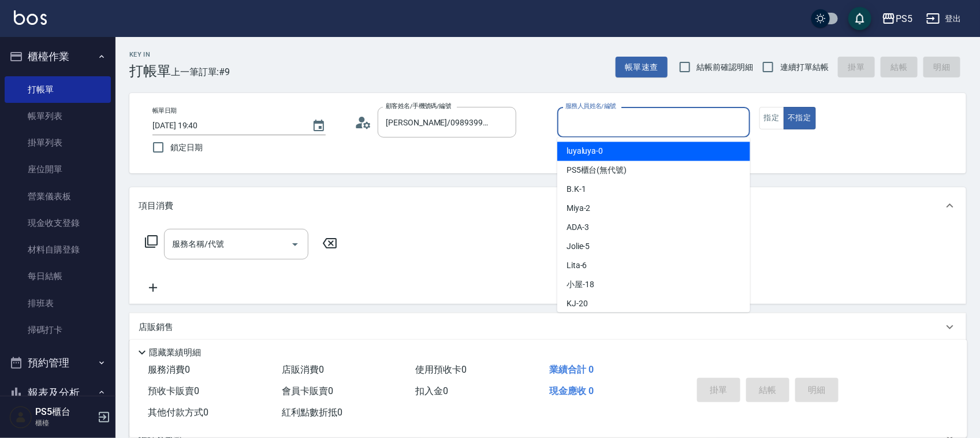 This screenshot has width=980, height=438. What do you see at coordinates (187, 147) in the screenshot?
I see `span: 鎖定日期` at bounding box center [187, 147].